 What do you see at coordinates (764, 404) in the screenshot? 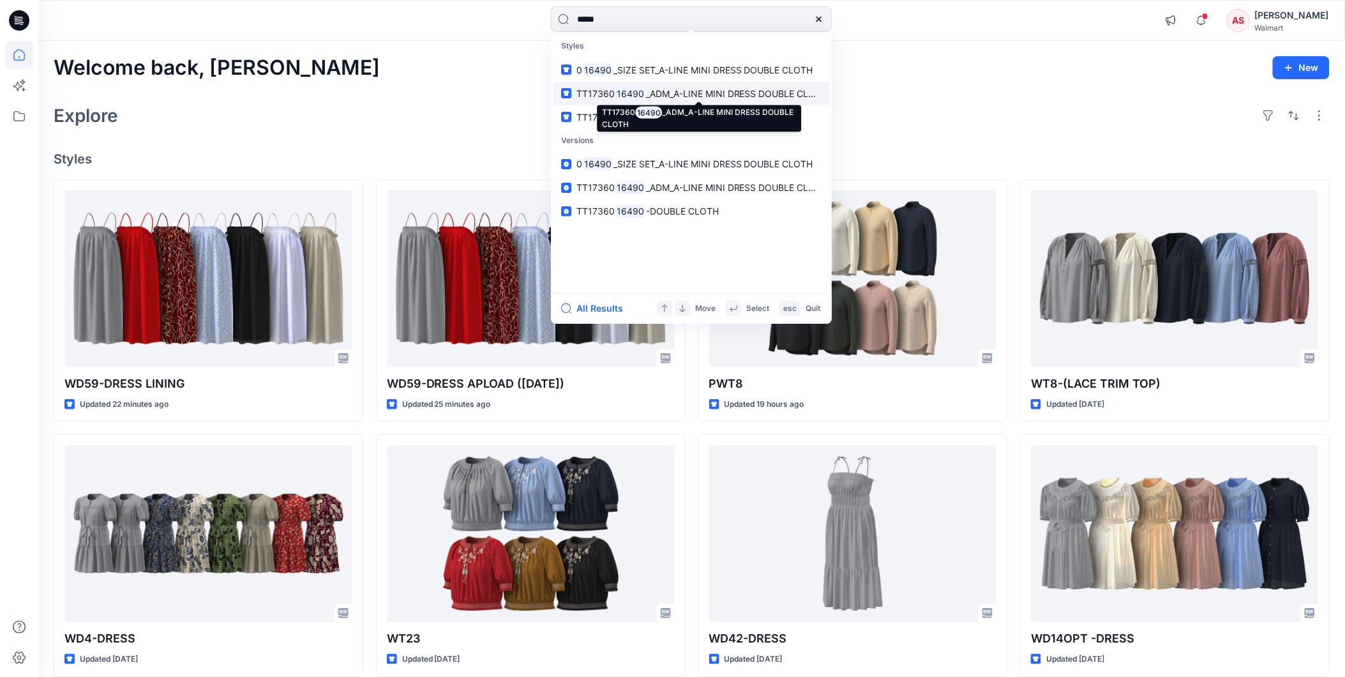
I see `p: Updated 19 hours ago` at bounding box center [764, 404].